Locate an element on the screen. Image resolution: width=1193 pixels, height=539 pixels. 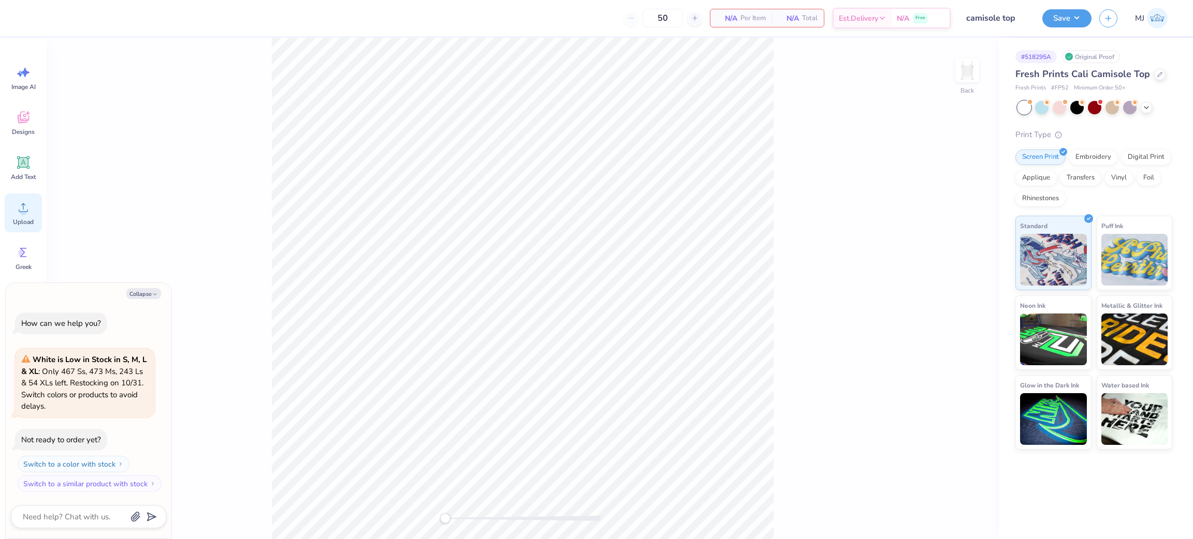
img: Metallic & Glitter Ink is located at coordinates (1134, 340).